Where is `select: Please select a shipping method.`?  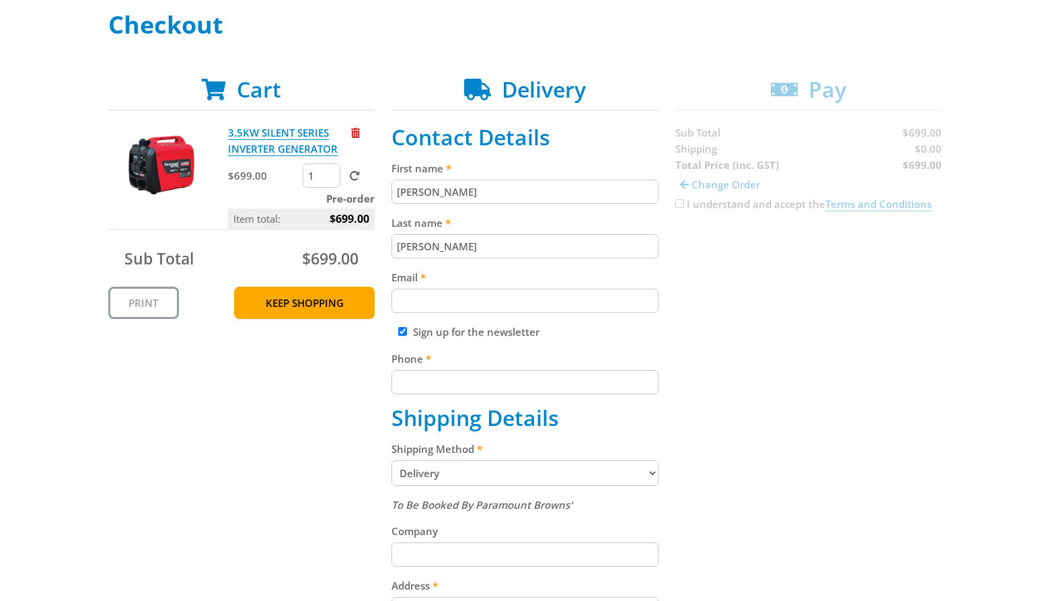
select: Please select a shipping method. is located at coordinates (525, 473).